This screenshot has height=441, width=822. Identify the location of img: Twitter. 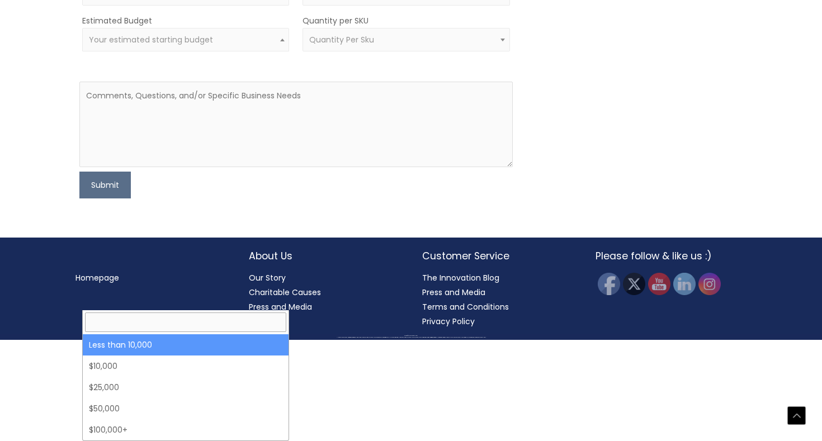
(634, 284).